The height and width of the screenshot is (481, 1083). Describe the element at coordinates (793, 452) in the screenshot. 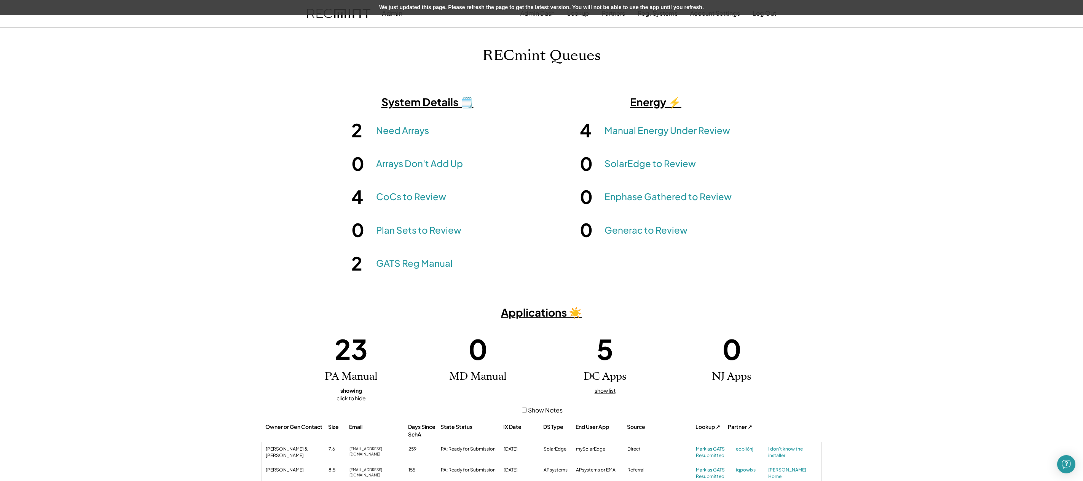

I see `a: I don't know the installer` at that location.